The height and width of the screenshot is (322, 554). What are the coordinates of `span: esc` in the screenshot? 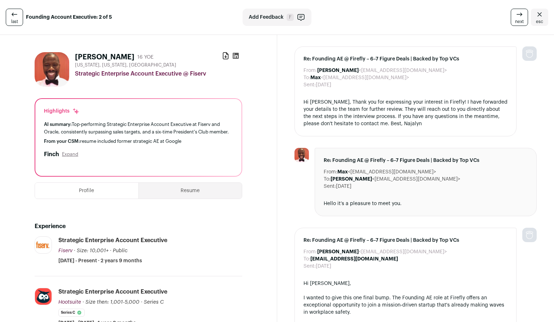 It's located at (539, 22).